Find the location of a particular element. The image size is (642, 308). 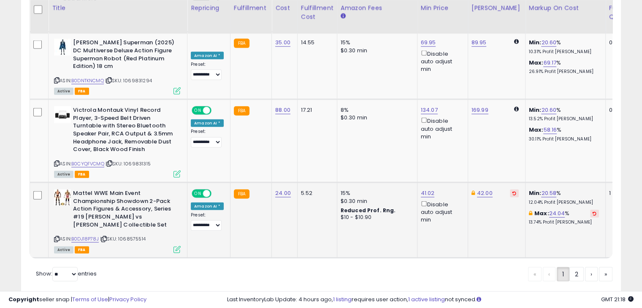

b: Victrola Montauk Vinyl Record Player, 3-Speed Belt Driven Turntable with Stereo Bluetooth Speaker... is located at coordinates (124, 131).